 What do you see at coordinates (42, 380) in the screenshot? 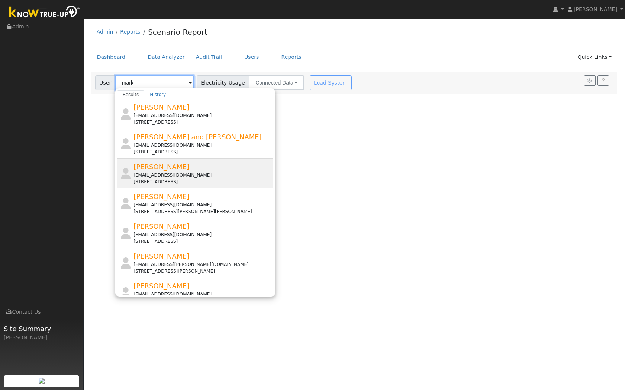
I see `img: retrieve` at bounding box center [42, 380].